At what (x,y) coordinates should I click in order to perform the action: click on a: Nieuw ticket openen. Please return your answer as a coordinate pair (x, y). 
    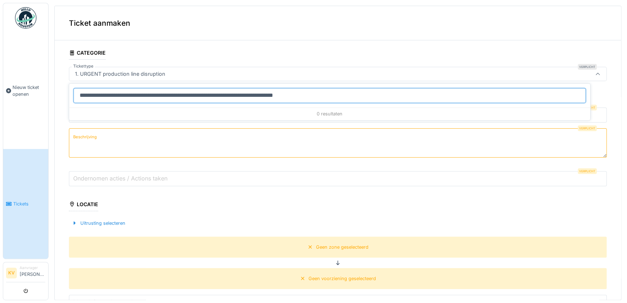
    Looking at the image, I should click on (26, 91).